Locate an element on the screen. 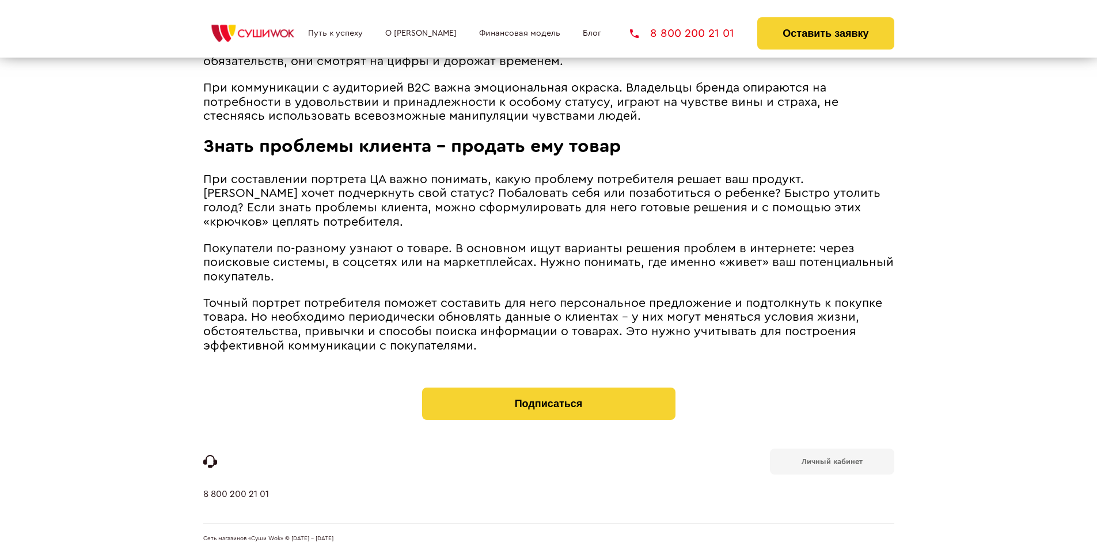 Image resolution: width=1097 pixels, height=554 pixels. a: Финансовая модель is located at coordinates (519, 33).